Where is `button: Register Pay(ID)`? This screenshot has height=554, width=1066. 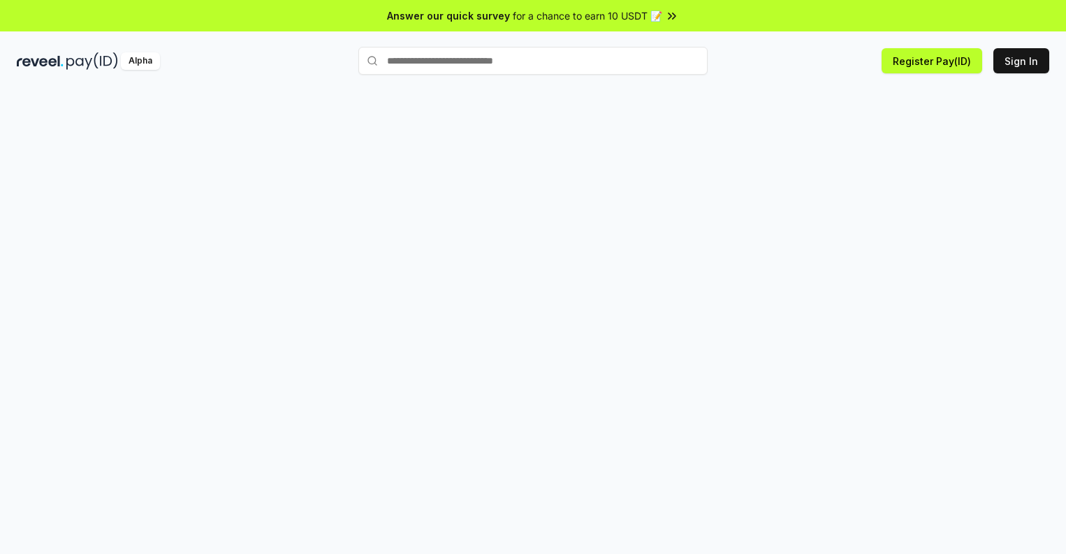 button: Register Pay(ID) is located at coordinates (932, 61).